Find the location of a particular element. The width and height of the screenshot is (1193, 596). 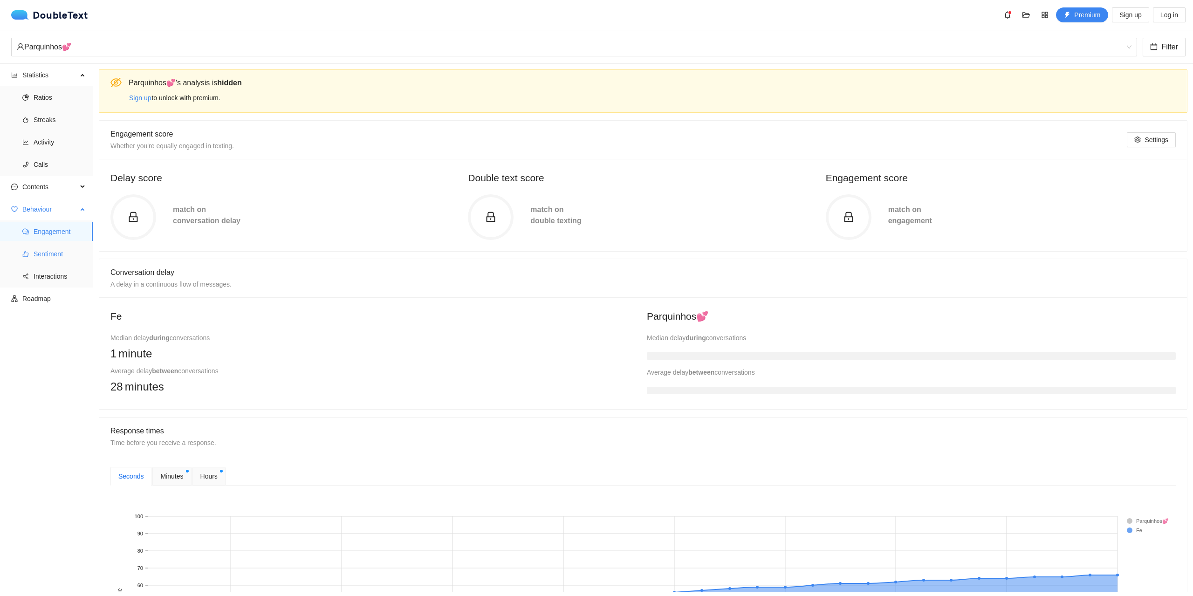

span: Engagement is located at coordinates (60, 232).